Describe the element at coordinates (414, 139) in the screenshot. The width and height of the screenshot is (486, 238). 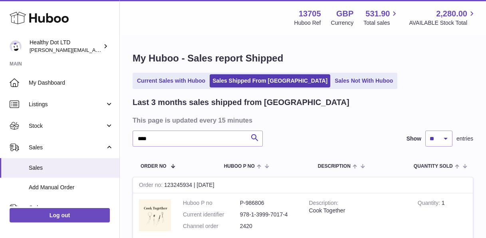
I see `label: Show` at that location.